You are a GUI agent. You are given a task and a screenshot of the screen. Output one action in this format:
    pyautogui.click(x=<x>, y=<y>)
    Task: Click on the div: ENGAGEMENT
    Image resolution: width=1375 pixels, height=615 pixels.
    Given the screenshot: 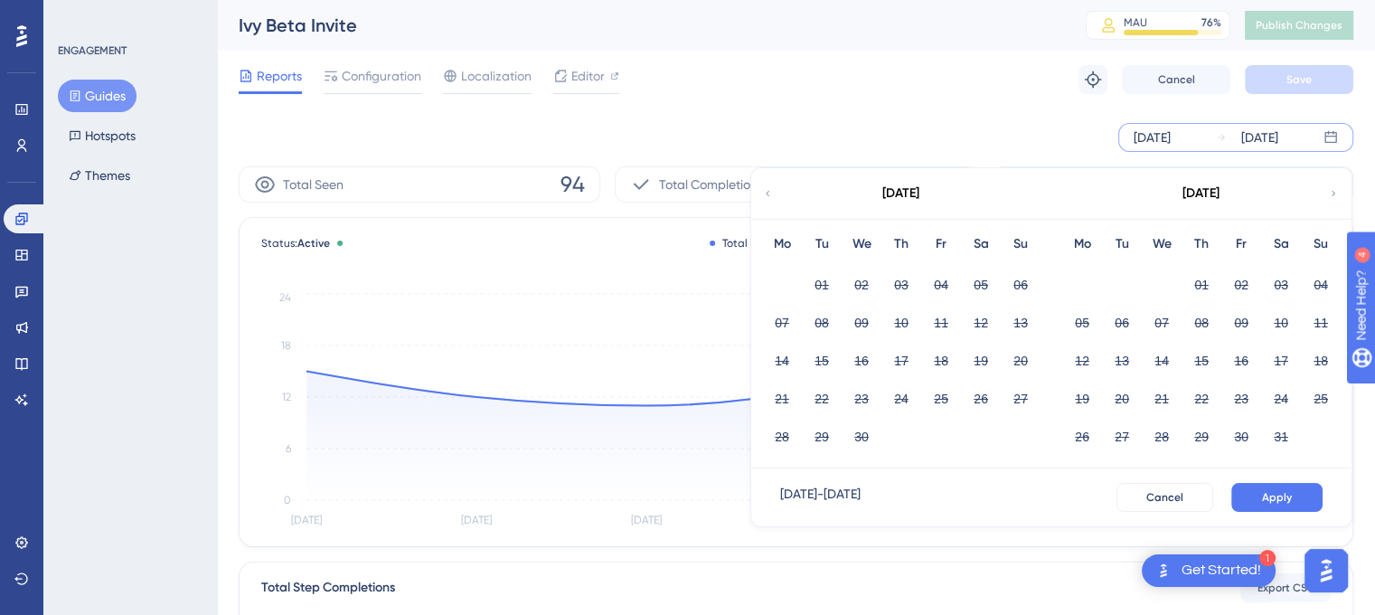 What is the action you would take?
    pyautogui.click(x=92, y=51)
    